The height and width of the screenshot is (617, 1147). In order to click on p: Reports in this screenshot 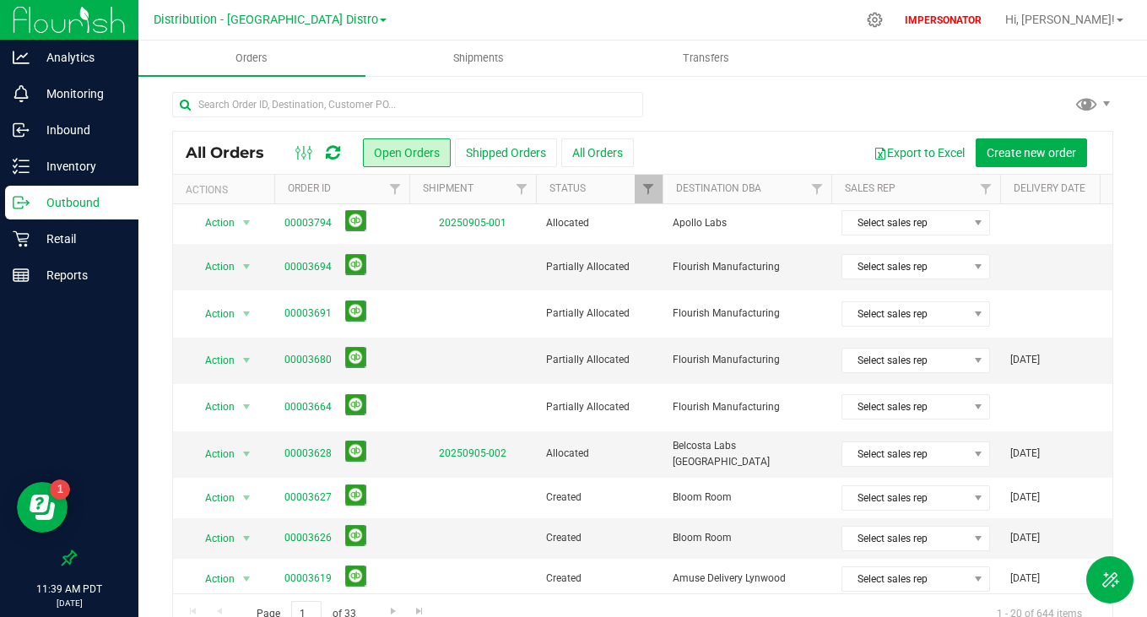, I will do `click(80, 275)`.